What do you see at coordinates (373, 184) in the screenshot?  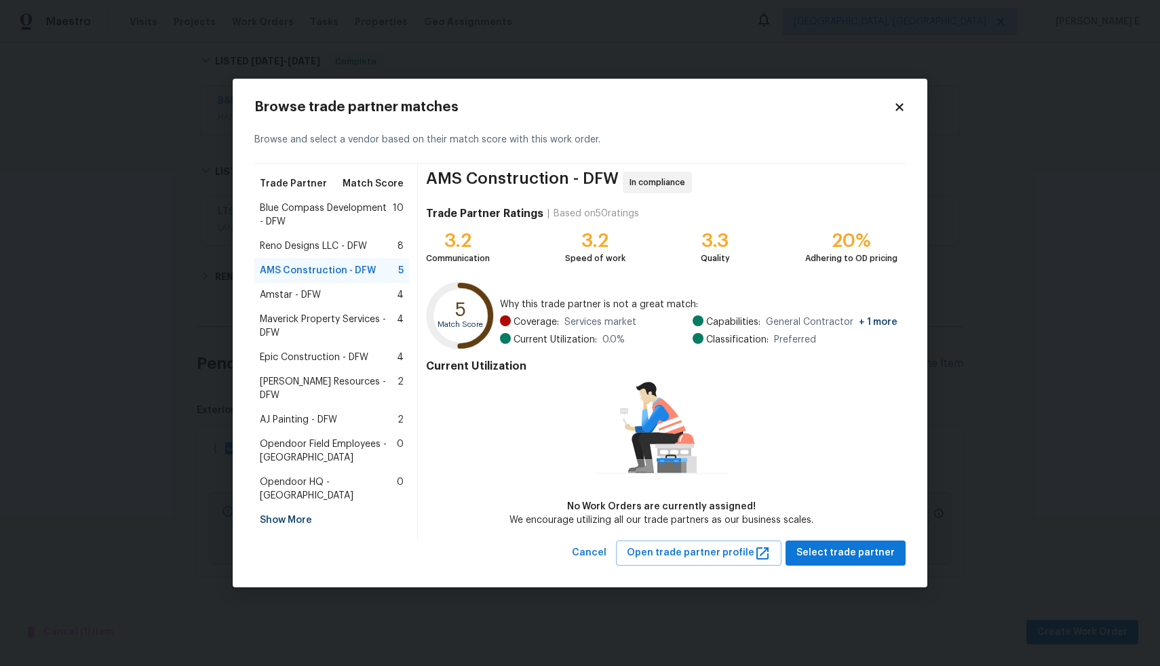 I see `span: Match Score` at bounding box center [373, 184].